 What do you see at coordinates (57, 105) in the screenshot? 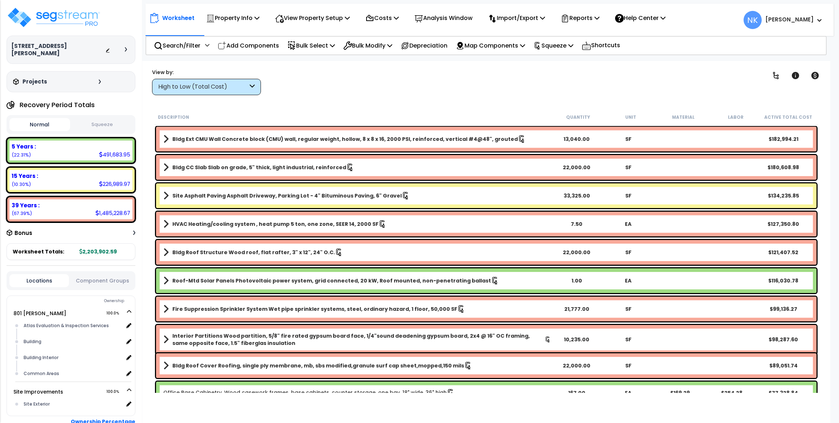
I see `h4: Recovery Period Totals` at bounding box center [57, 105].